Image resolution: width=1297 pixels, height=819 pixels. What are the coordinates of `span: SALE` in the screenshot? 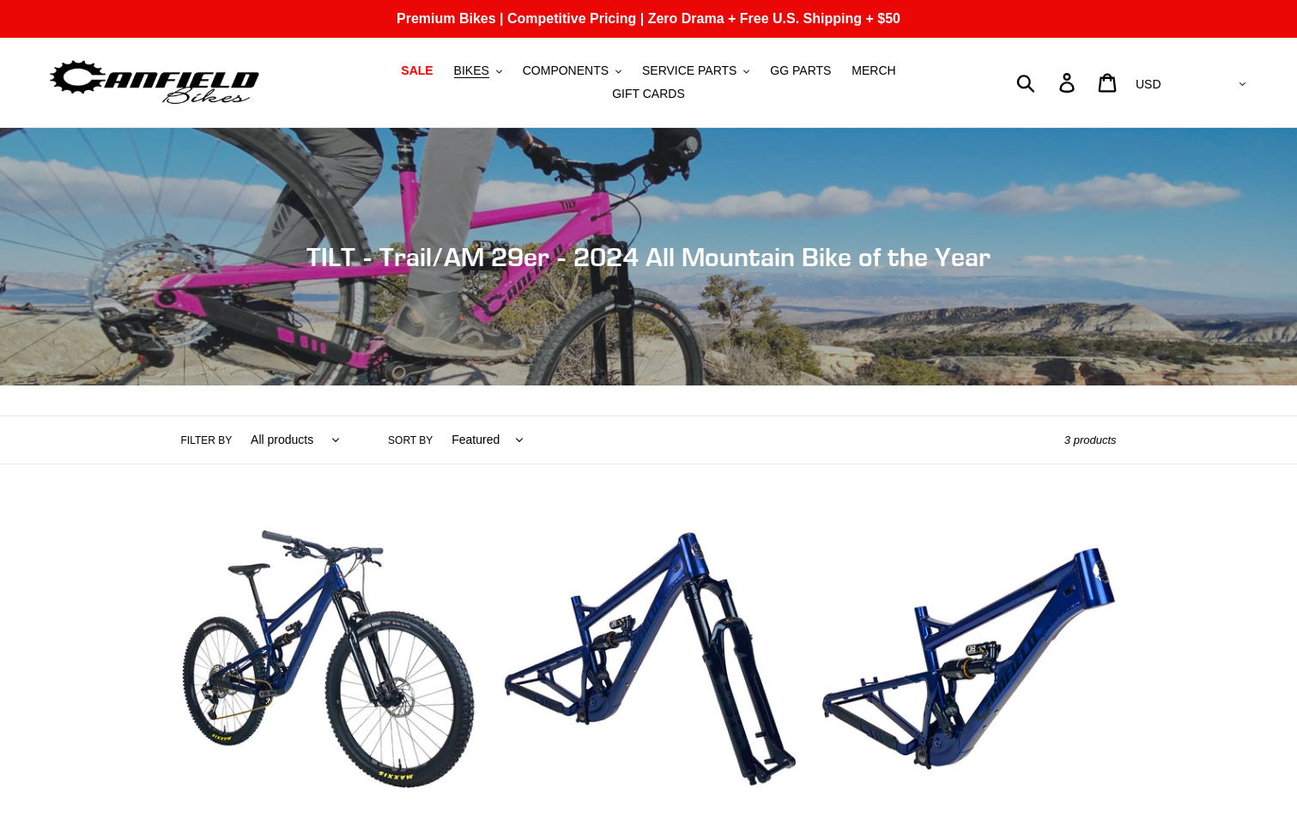 It's located at (416, 70).